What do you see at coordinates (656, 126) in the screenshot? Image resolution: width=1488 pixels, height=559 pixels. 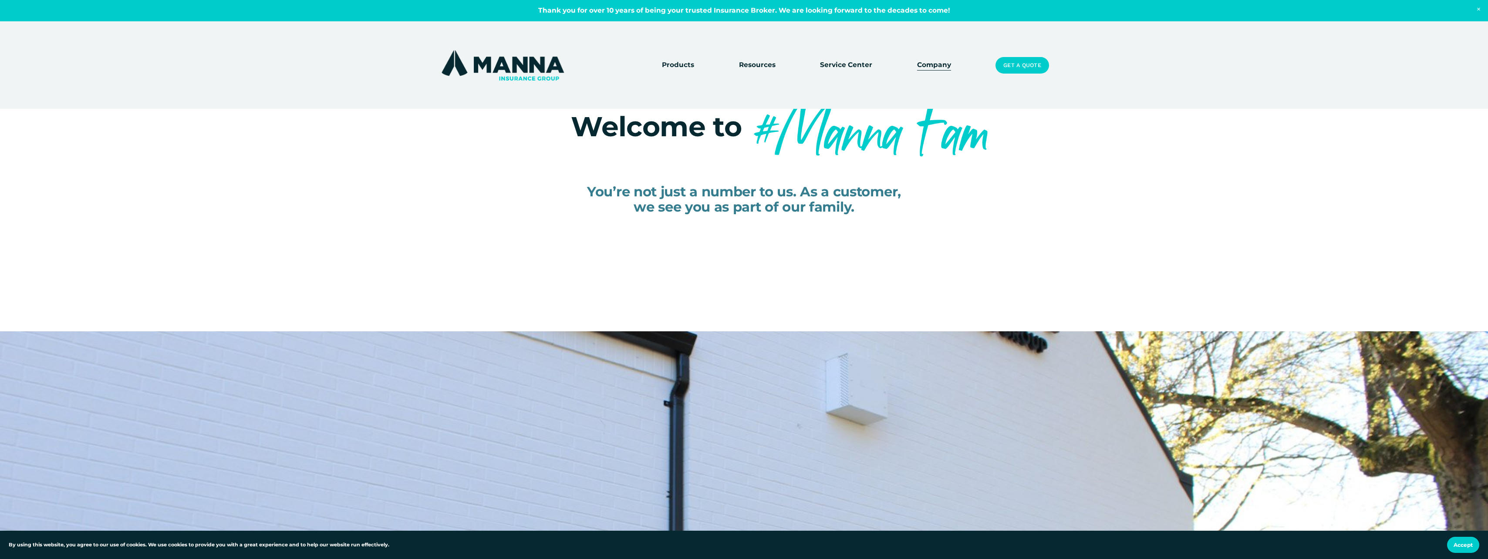 I see `span: Welcome to` at bounding box center [656, 126].